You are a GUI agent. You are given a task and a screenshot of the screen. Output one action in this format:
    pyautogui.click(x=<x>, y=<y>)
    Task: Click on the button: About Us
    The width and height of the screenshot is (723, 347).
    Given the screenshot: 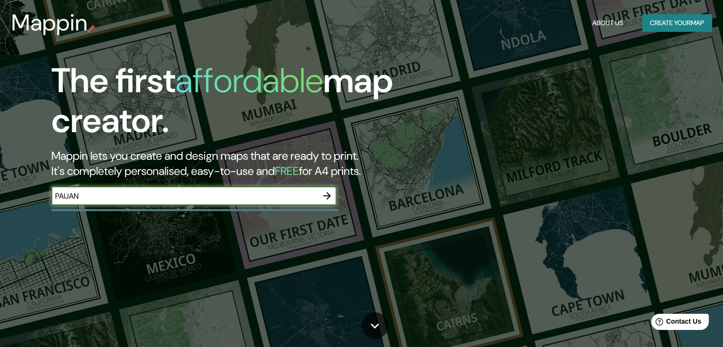 What is the action you would take?
    pyautogui.click(x=607, y=23)
    